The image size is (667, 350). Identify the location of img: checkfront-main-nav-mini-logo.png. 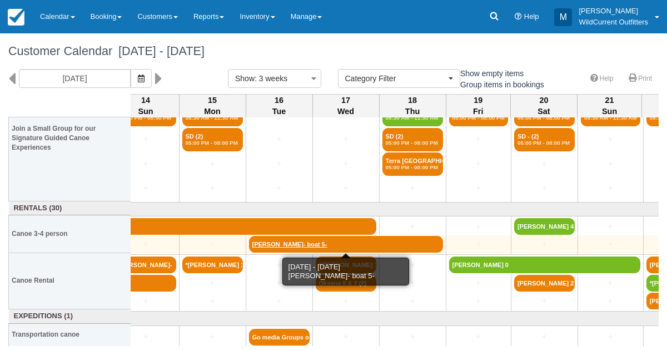
(16, 17).